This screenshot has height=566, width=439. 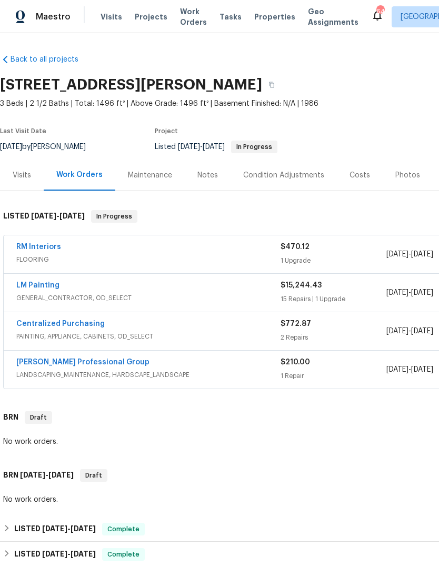 What do you see at coordinates (216, 147) in the screenshot?
I see `span: Listed` at bounding box center [216, 147].